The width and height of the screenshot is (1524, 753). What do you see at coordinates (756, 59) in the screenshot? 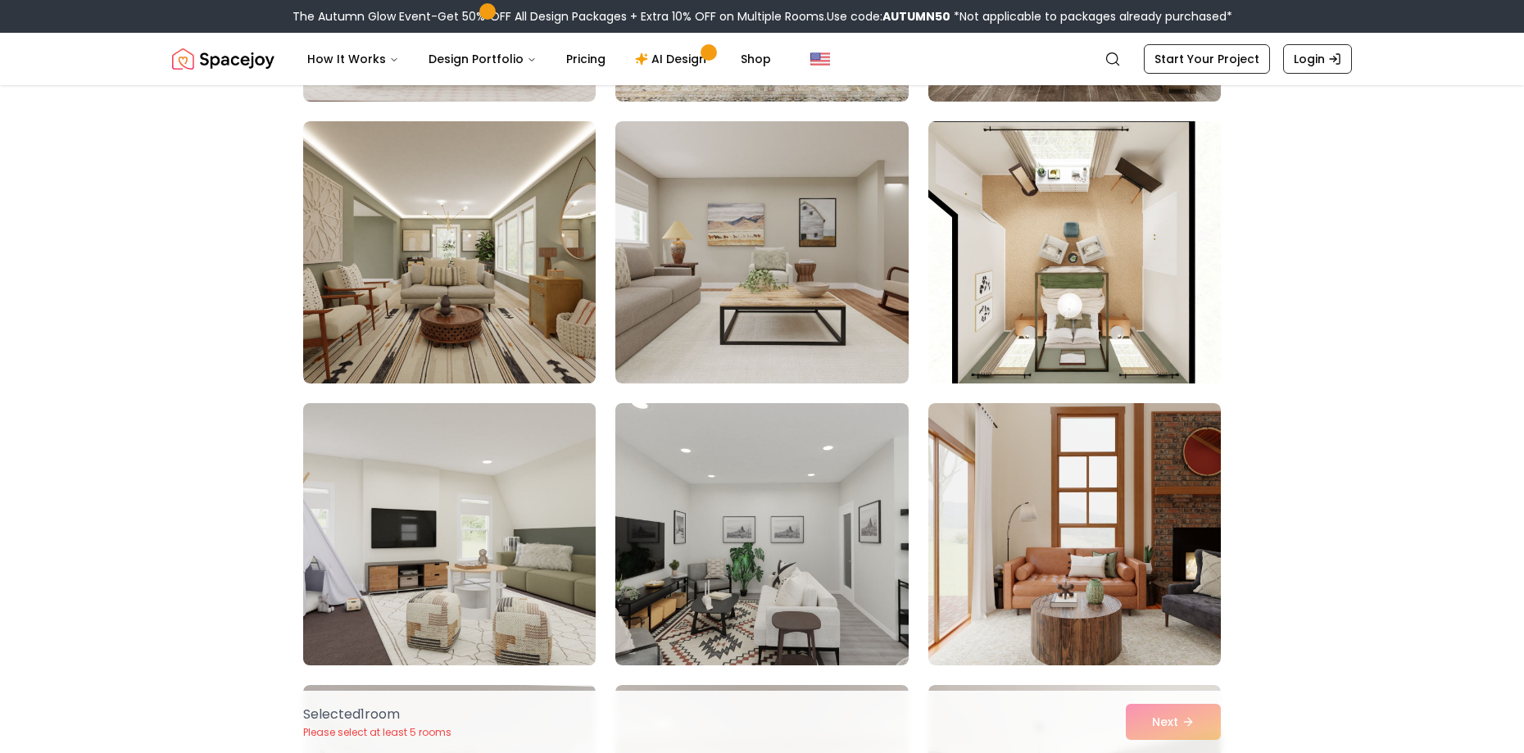
I see `a: Shop` at bounding box center [756, 59].